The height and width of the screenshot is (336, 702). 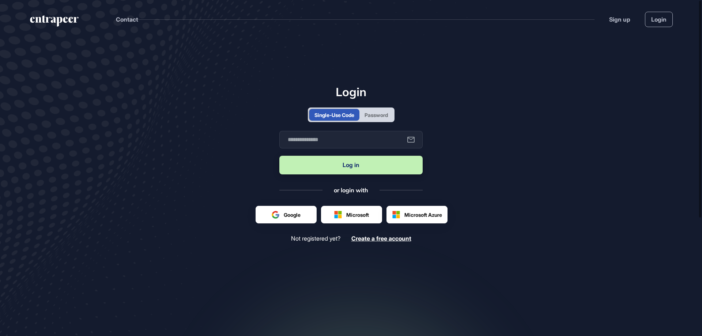 I want to click on div: Password, so click(x=376, y=115).